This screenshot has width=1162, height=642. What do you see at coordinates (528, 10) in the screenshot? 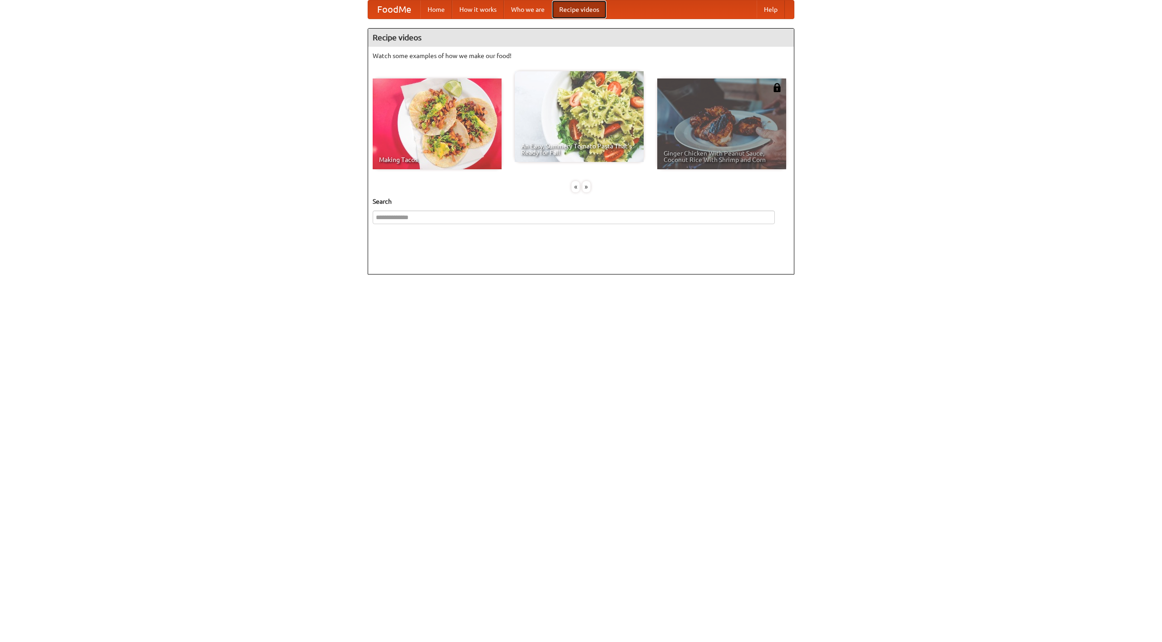
I see `a: Who we are` at bounding box center [528, 10].